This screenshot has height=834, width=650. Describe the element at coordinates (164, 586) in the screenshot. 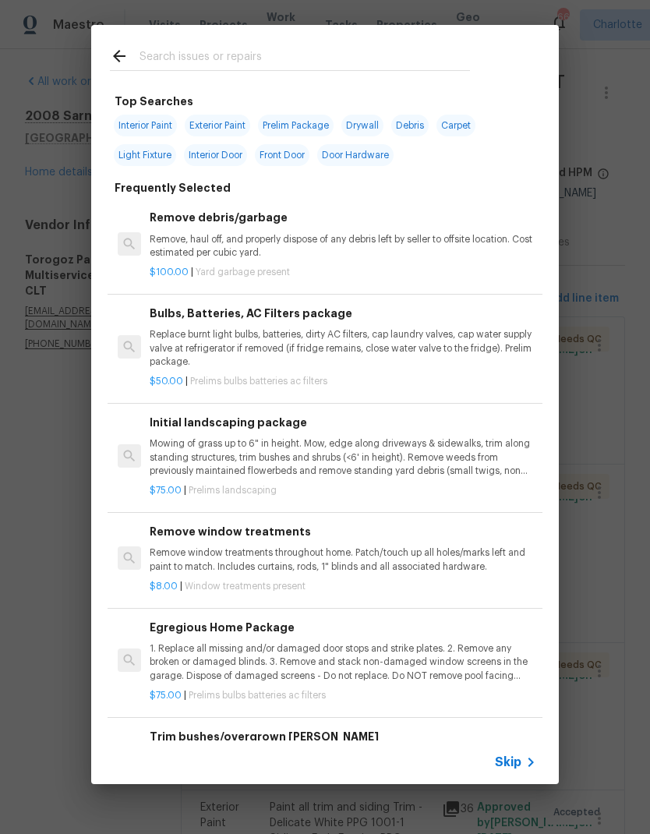

I see `span: $8.00` at that location.